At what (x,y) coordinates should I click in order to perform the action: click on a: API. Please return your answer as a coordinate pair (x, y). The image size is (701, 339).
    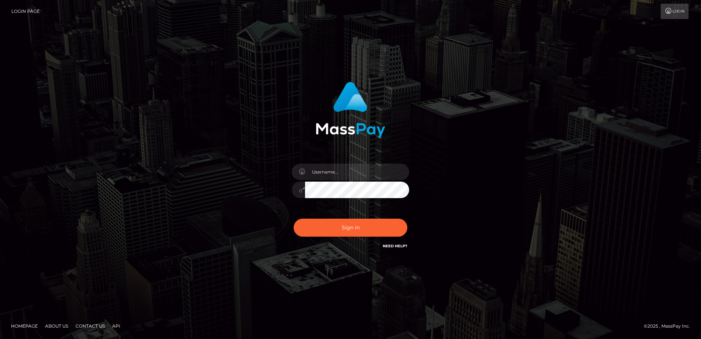
    Looking at the image, I should click on (116, 326).